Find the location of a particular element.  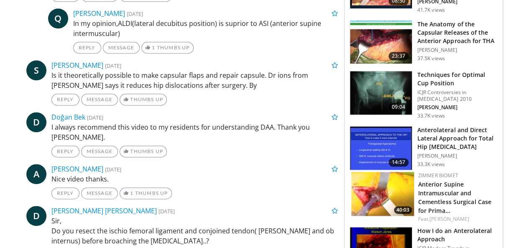

p: 33.3K views is located at coordinates (431, 164).